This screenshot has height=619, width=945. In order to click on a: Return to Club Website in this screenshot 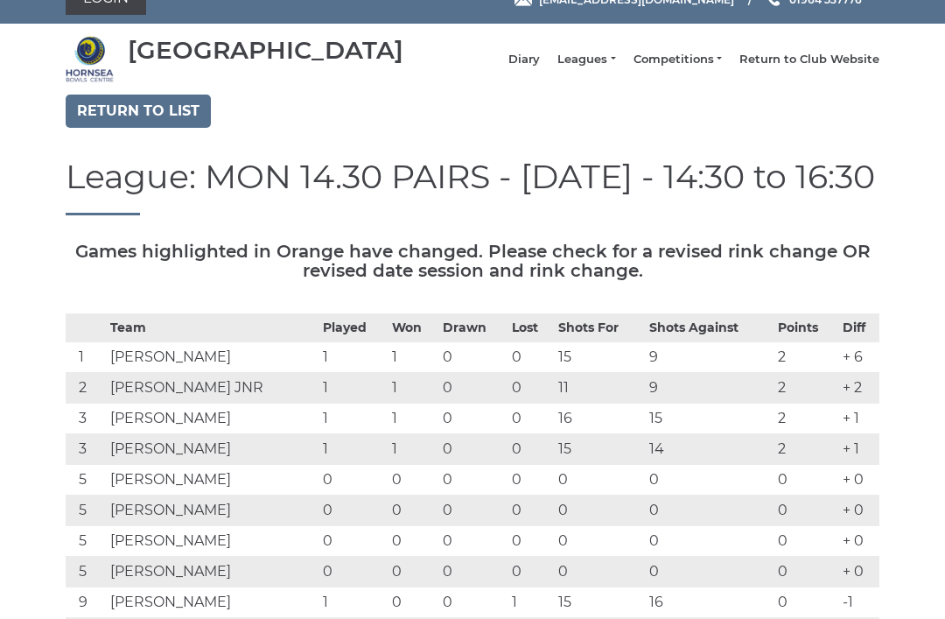, I will do `click(810, 60)`.